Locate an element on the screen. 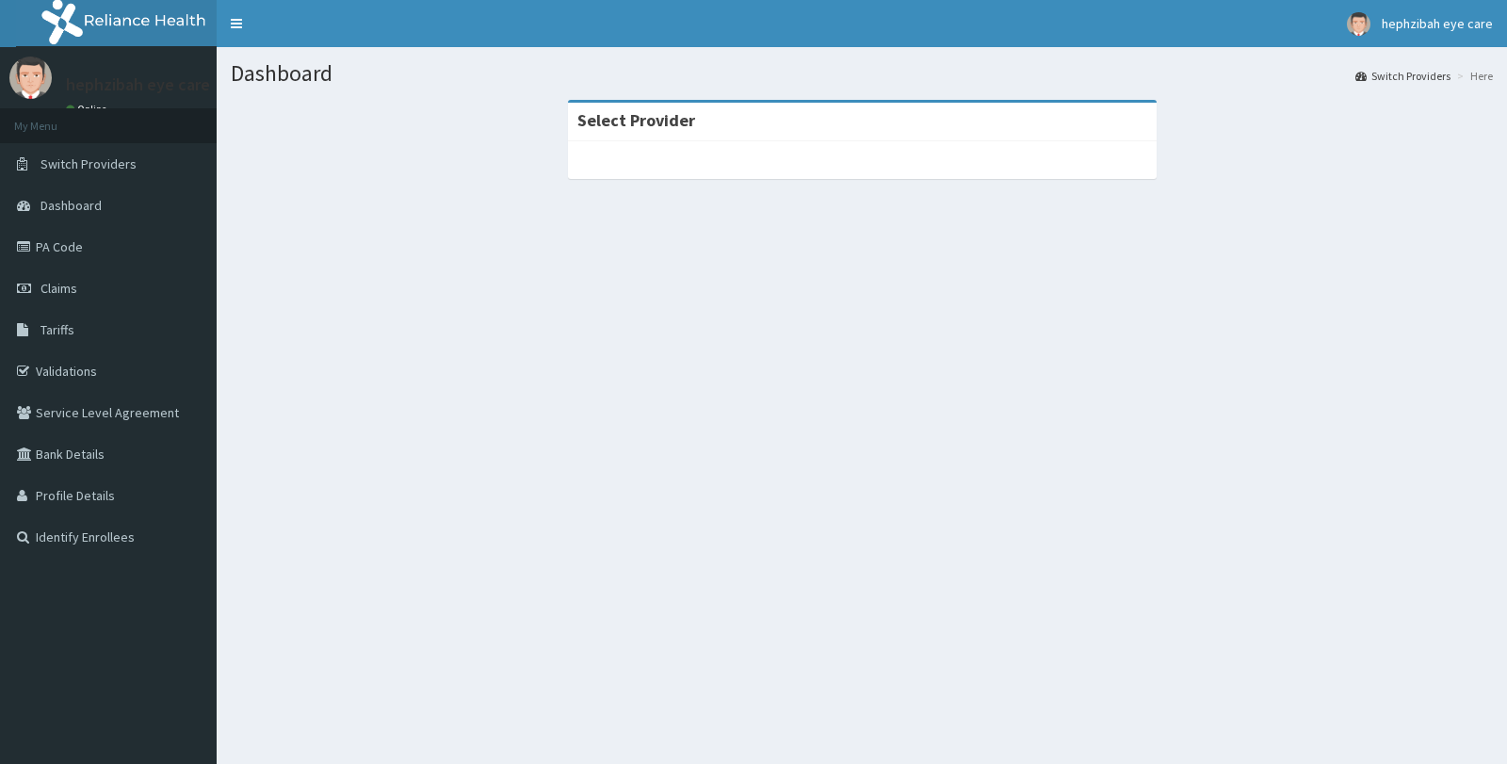 The height and width of the screenshot is (764, 1507). h1: Dashboard is located at coordinates (862, 73).